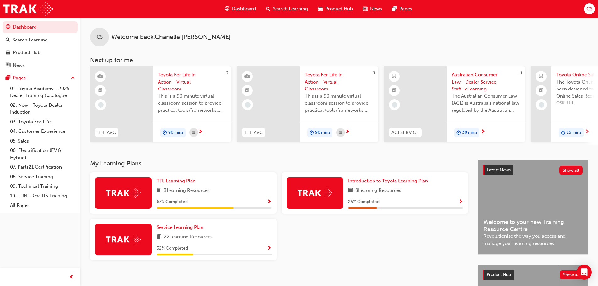  Describe the element at coordinates (172, 248) in the screenshot. I see `span: 32 % Completed` at that location.